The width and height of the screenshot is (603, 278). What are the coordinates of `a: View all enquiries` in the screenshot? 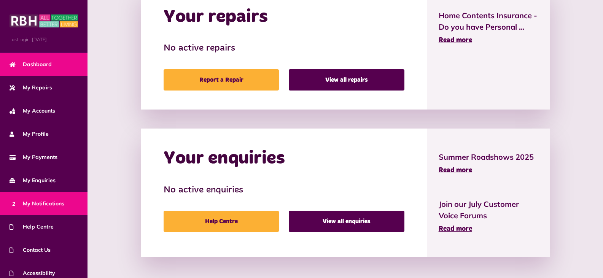 It's located at (347, 222).